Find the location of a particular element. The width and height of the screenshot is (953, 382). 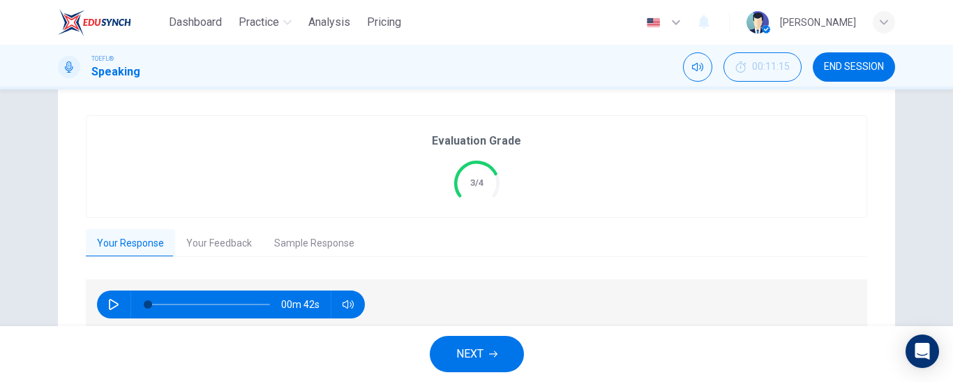

button: NEXT is located at coordinates (476, 354).